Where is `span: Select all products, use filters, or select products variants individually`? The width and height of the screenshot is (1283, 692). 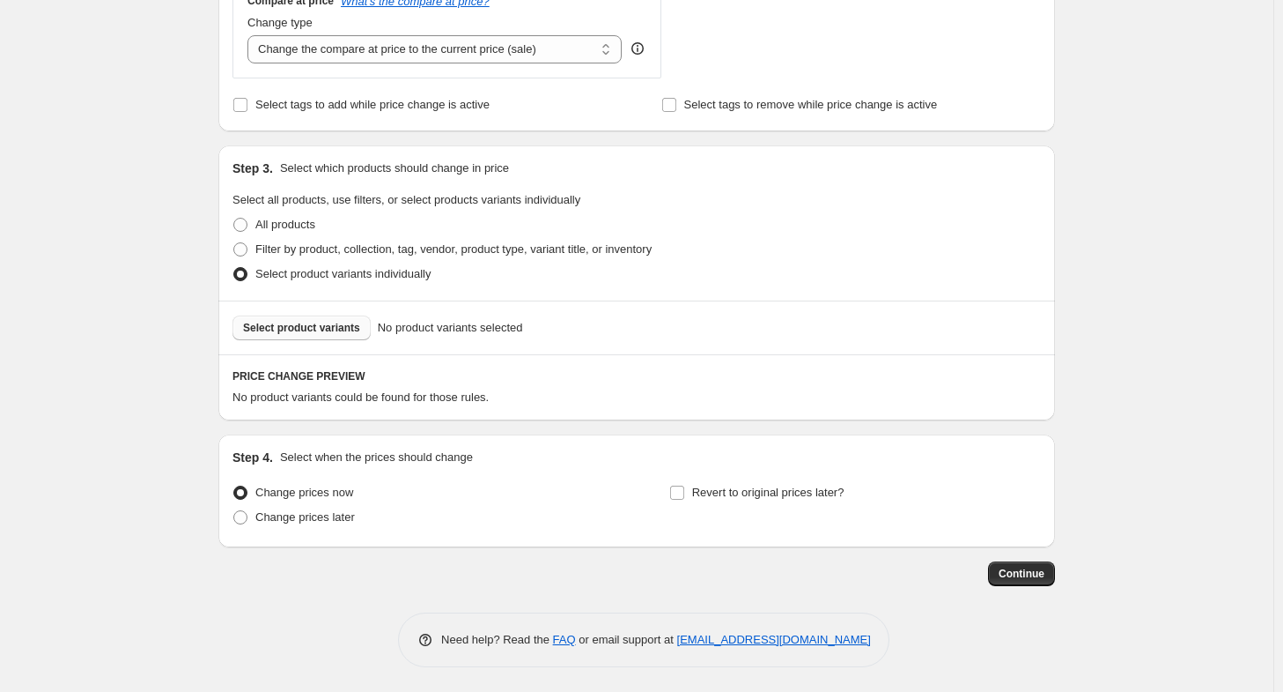 span: Select all products, use filters, or select products variants individually is located at coordinates (406, 199).